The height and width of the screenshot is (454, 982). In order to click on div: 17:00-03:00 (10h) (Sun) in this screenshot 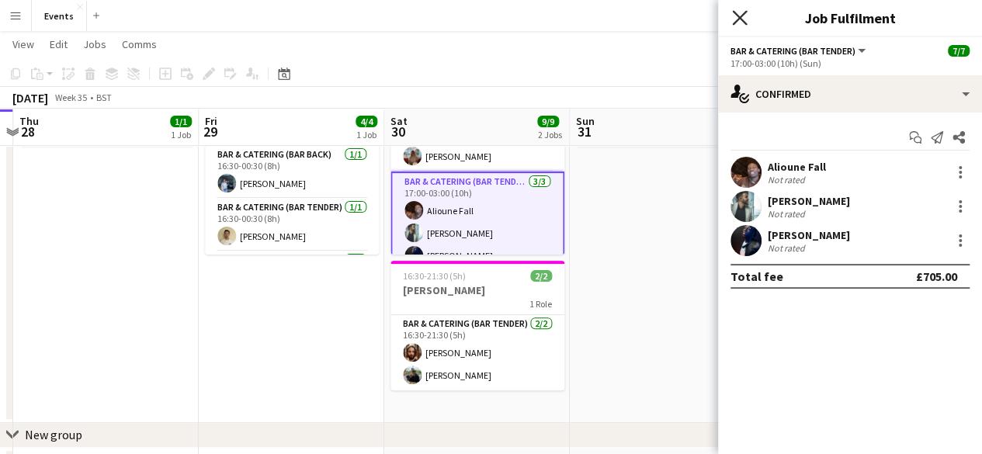, I will do `click(850, 63)`.